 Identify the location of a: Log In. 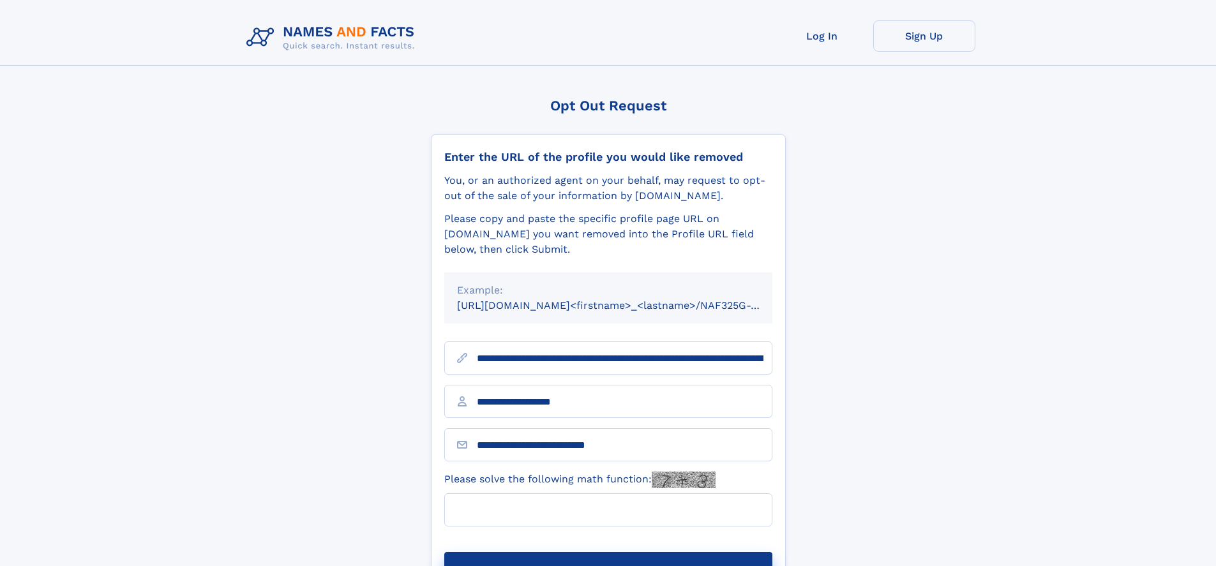
(822, 36).